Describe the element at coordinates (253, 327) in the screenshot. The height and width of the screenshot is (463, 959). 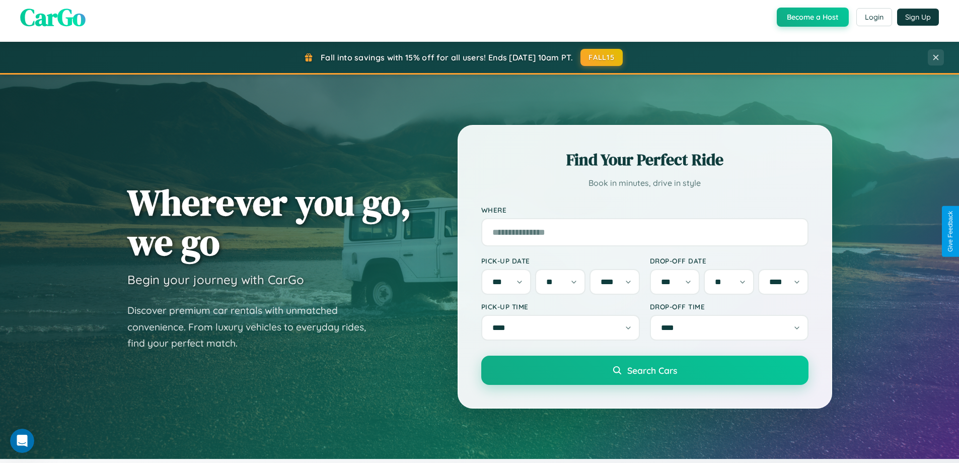
I see `p: Discover premium car rentals with unmatched convenience. From luxury vehicles to everyday rides, ...` at that location.